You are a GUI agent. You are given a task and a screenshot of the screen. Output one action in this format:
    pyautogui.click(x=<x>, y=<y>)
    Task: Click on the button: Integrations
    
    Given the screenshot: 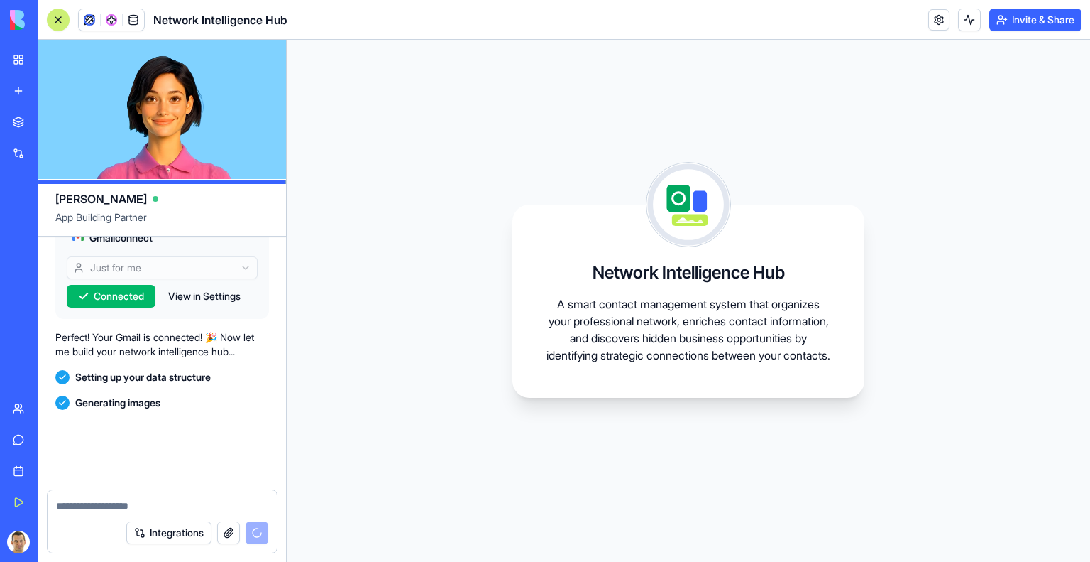 What is the action you would take?
    pyautogui.click(x=169, y=532)
    